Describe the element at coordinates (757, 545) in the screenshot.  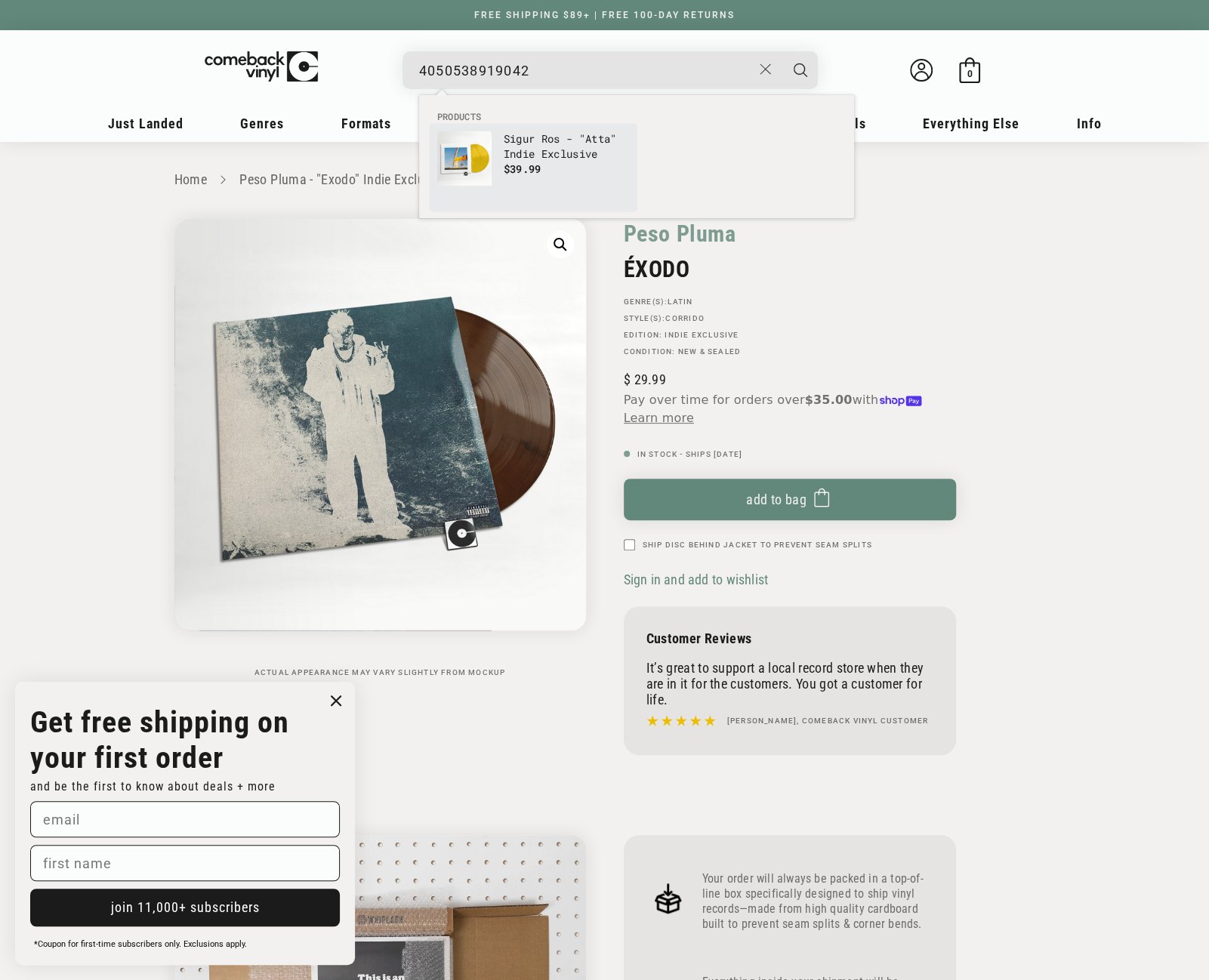
I see `label: Ship Disc Behind Jacket To Prevent Seam Splits` at that location.